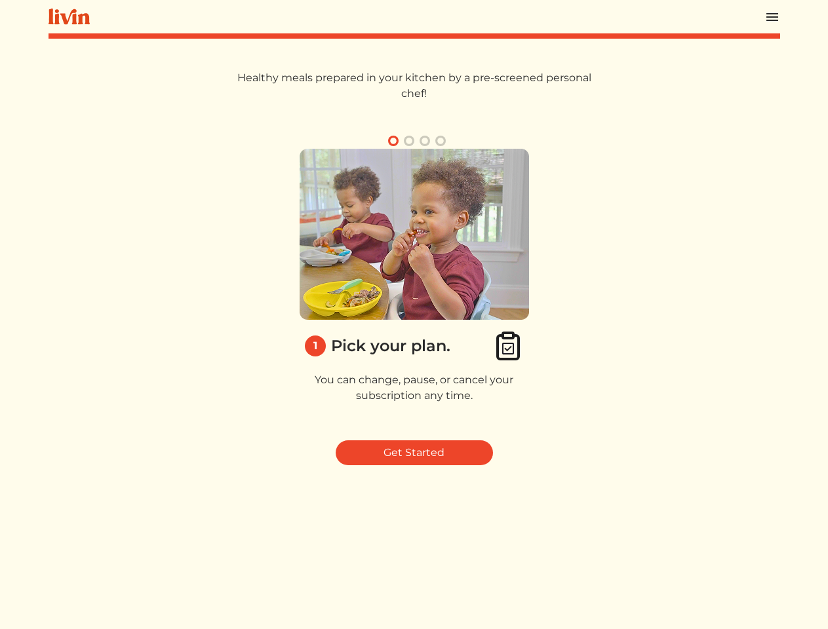 This screenshot has height=629, width=828. I want to click on p: Healthy meals prepared in your kitchen by a pre-screened personal chef!, so click(414, 86).